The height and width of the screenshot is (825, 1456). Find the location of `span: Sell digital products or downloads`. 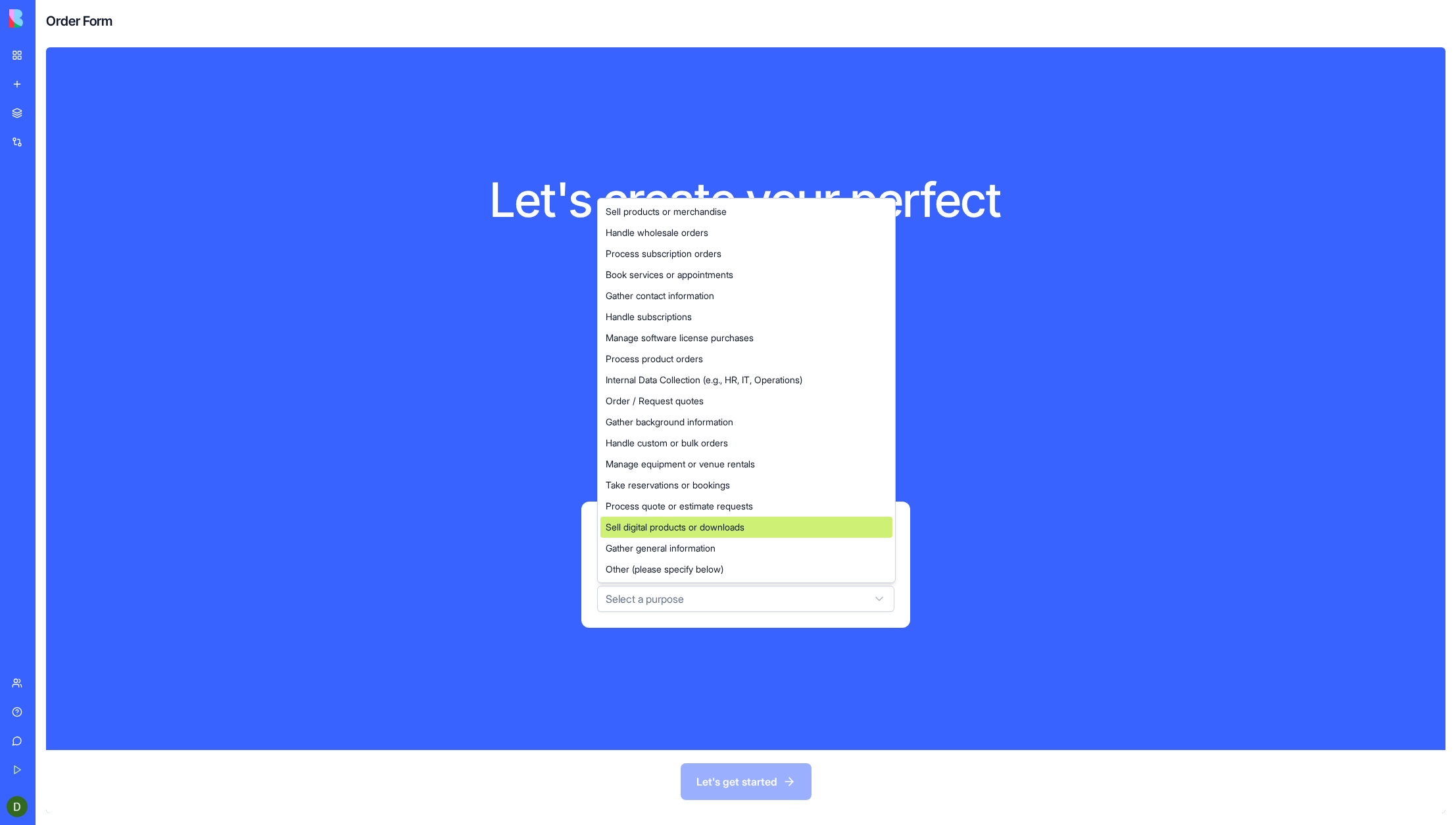

span: Sell digital products or downloads is located at coordinates (675, 527).